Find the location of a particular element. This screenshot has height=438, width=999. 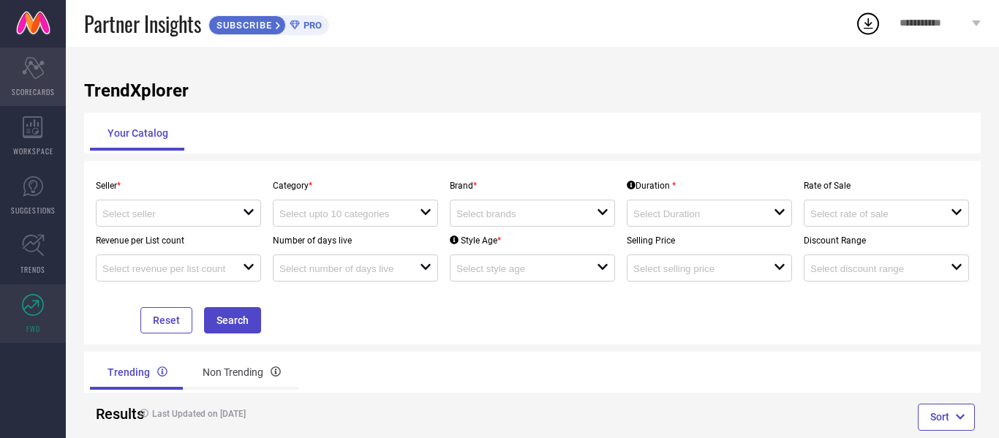

h1: TrendXplorer is located at coordinates (532, 91).